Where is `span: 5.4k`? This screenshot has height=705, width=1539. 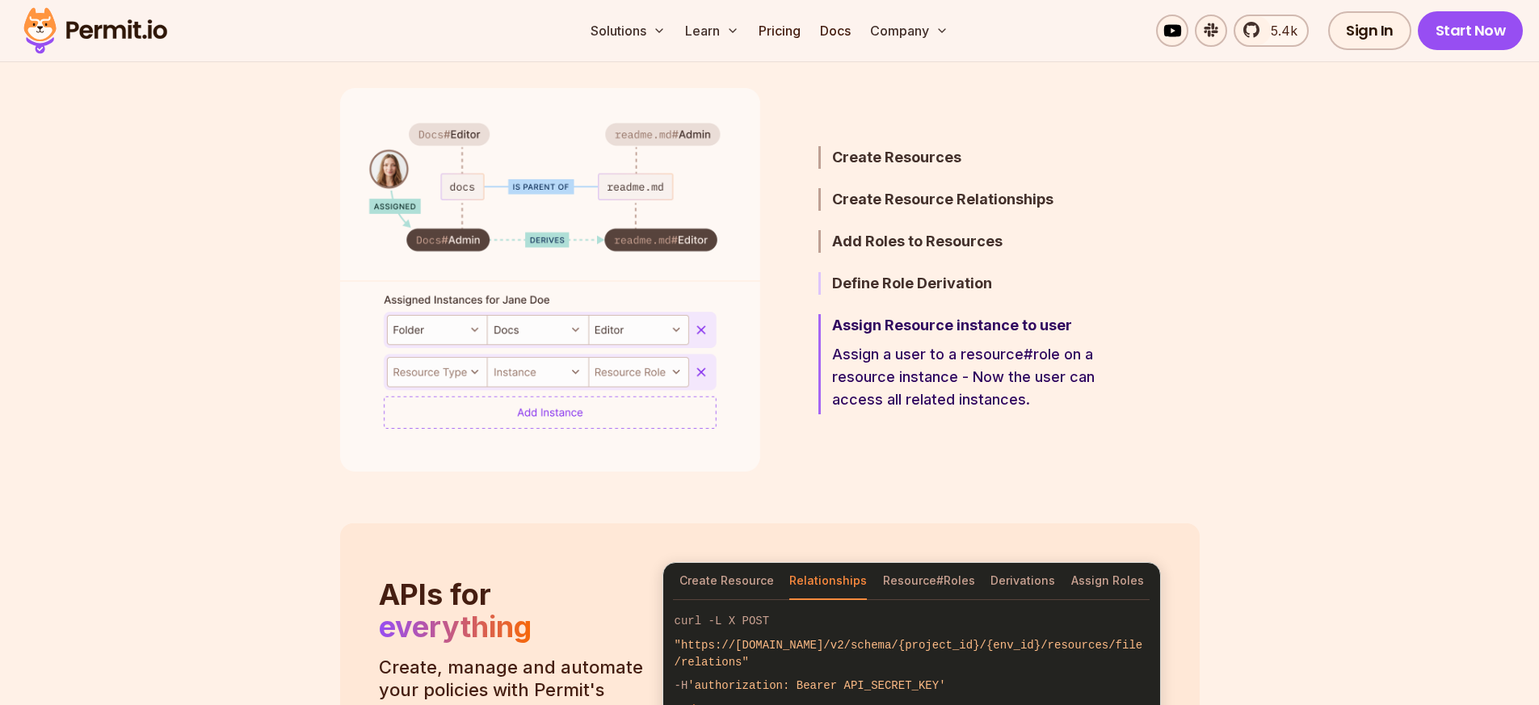
span: 5.4k is located at coordinates (1279, 31).